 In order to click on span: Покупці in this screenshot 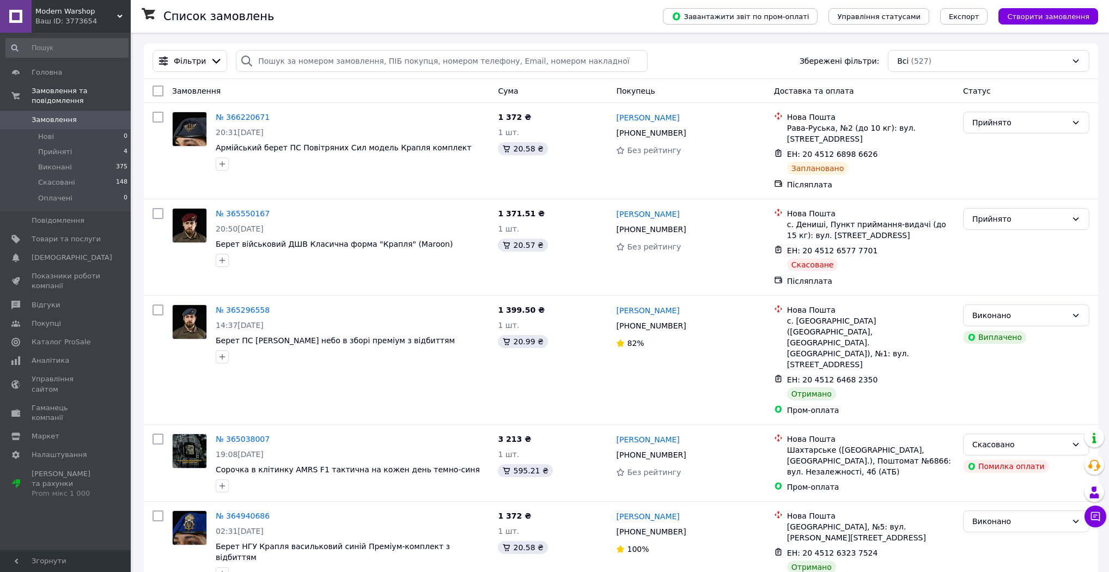, I will do `click(46, 324)`.